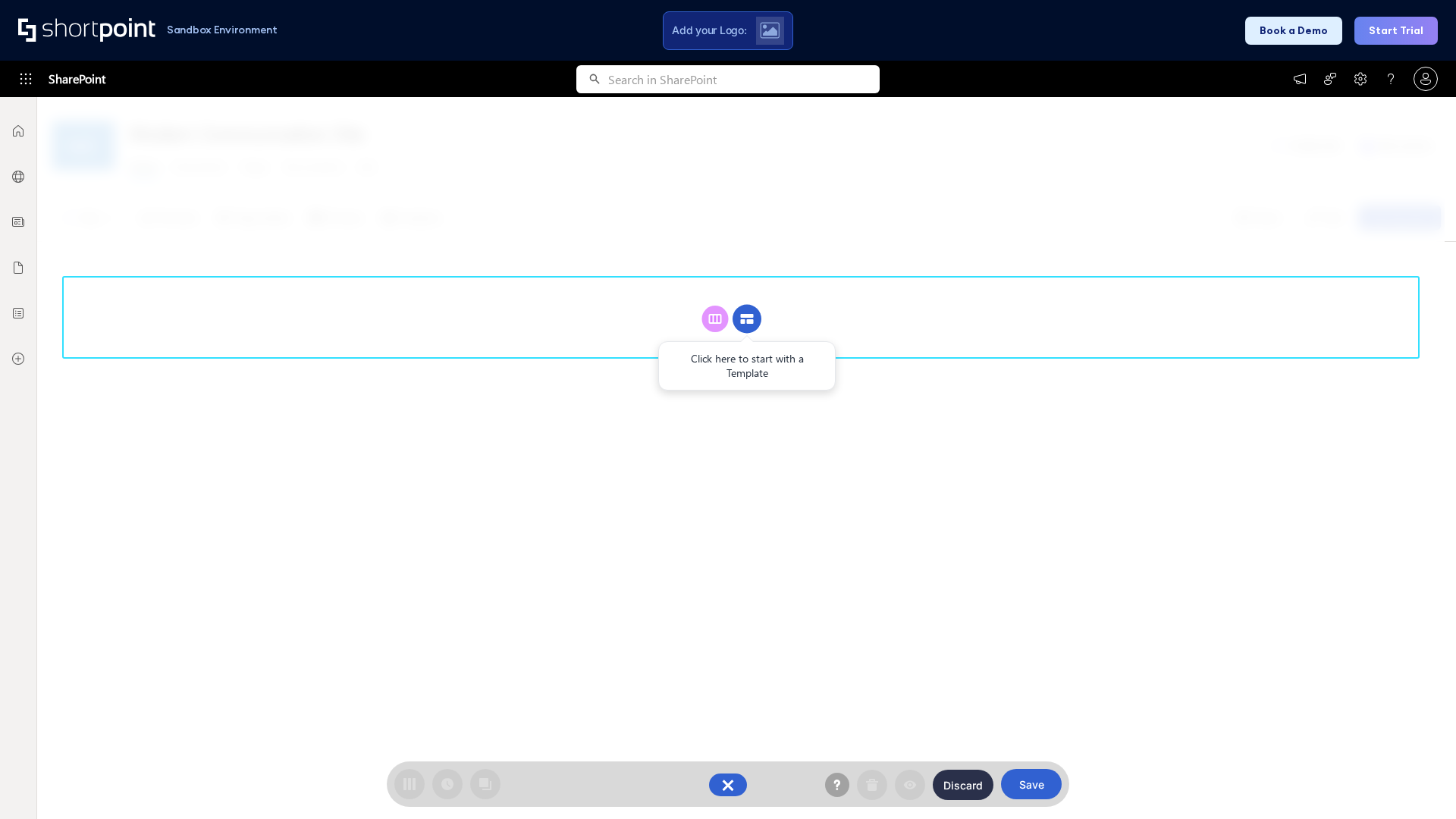 The width and height of the screenshot is (1456, 819). What do you see at coordinates (1294, 31) in the screenshot?
I see `button: Book a Demo` at bounding box center [1294, 31].